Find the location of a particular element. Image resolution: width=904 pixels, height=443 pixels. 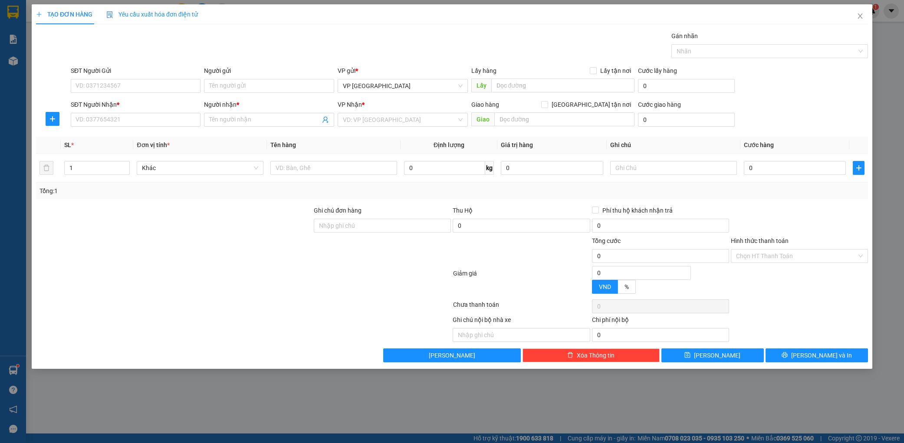

label: Ghi chú đơn hàng is located at coordinates (338, 210).